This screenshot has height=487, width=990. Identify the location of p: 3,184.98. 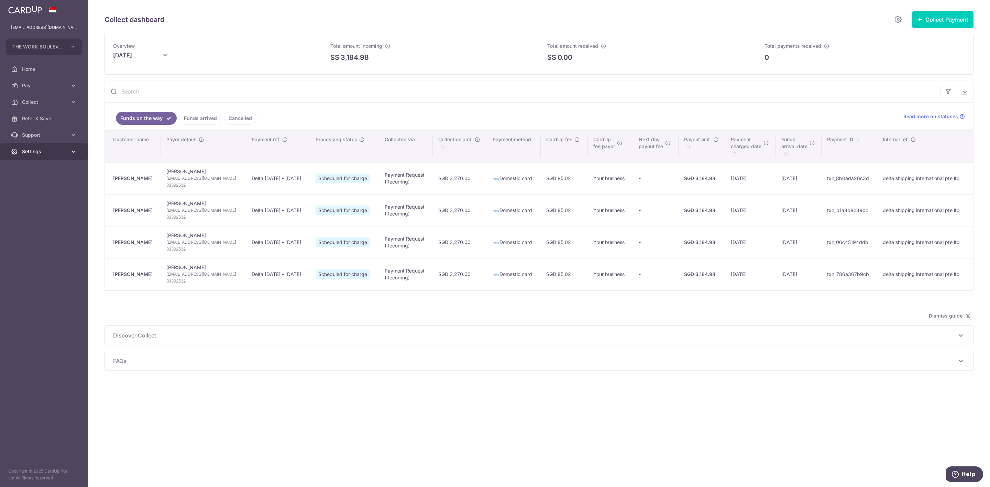
(355, 57).